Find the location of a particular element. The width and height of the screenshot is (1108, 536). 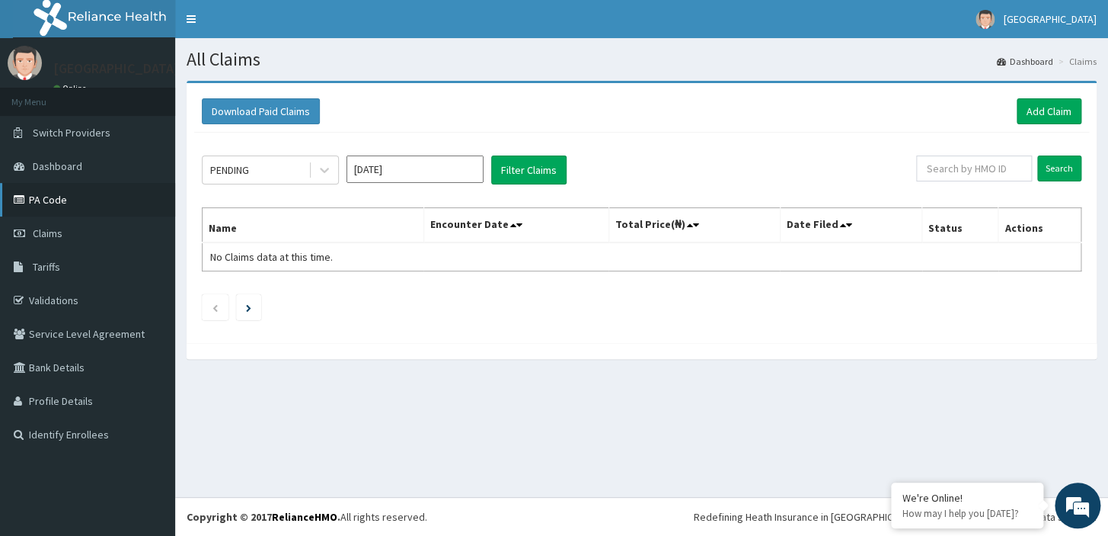

input: Search by HMO ID is located at coordinates (974, 168).